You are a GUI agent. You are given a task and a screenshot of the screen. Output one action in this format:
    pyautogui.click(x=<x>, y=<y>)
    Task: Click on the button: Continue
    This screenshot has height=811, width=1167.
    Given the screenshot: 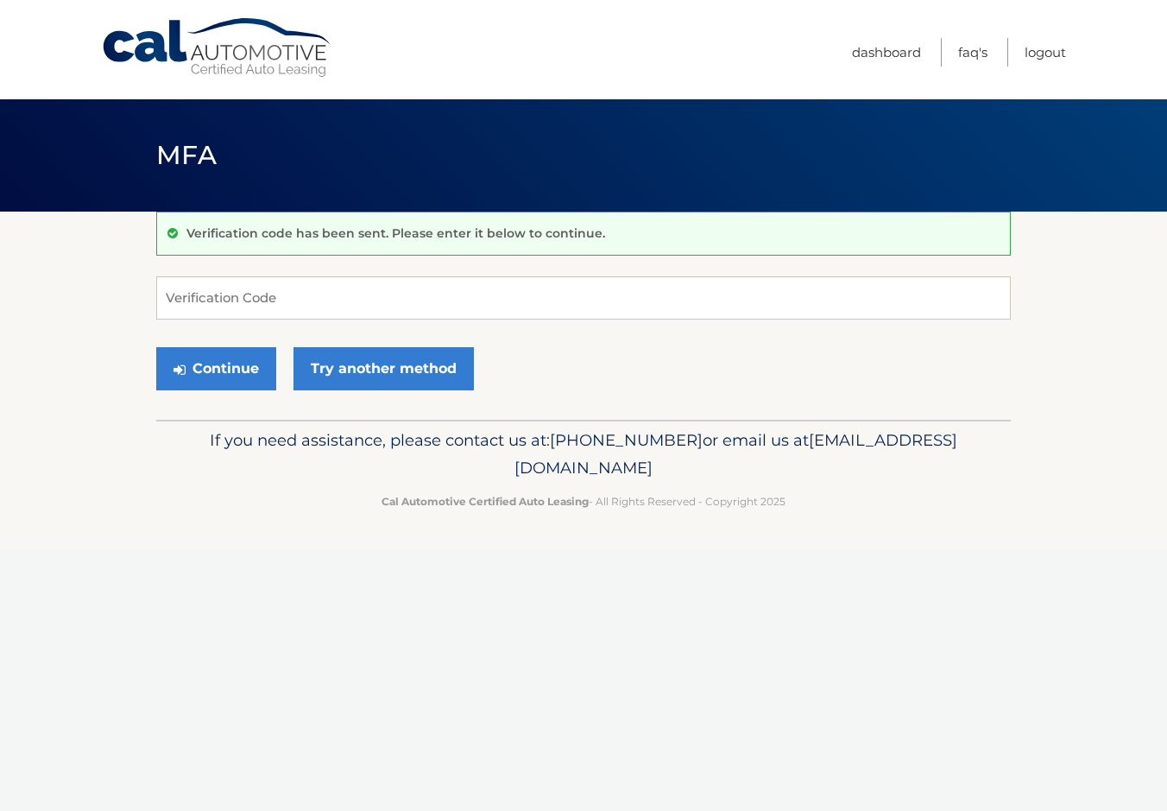 What is the action you would take?
    pyautogui.click(x=216, y=369)
    